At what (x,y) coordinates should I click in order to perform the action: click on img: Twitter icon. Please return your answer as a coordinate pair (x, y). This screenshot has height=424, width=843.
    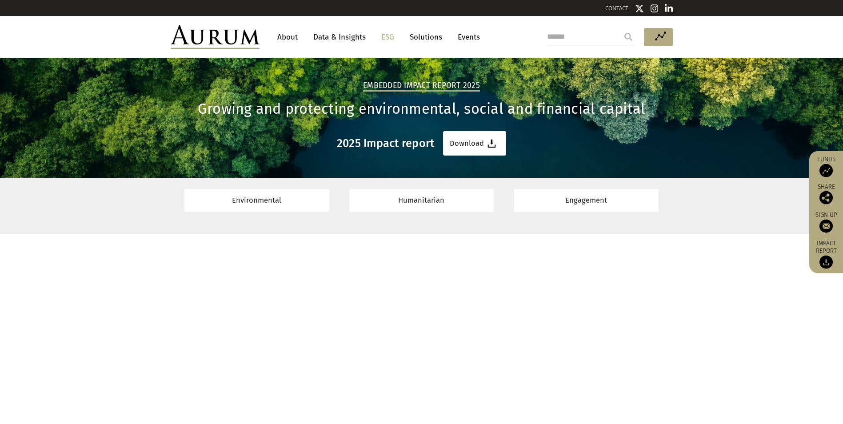
    Looking at the image, I should click on (639, 8).